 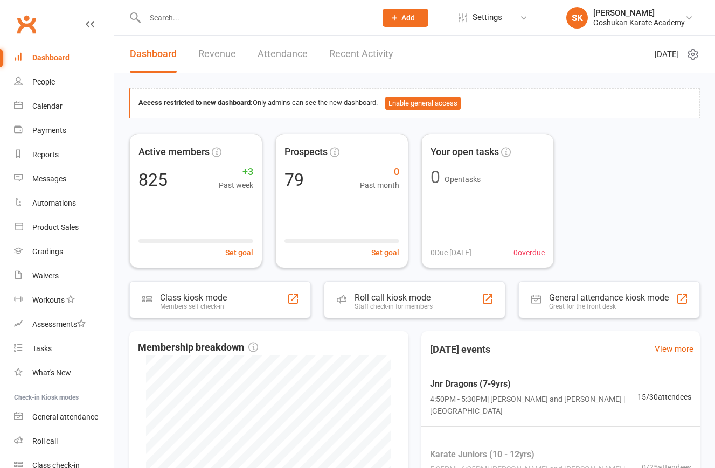 What do you see at coordinates (48, 300) in the screenshot?
I see `div: Workouts` at bounding box center [48, 300].